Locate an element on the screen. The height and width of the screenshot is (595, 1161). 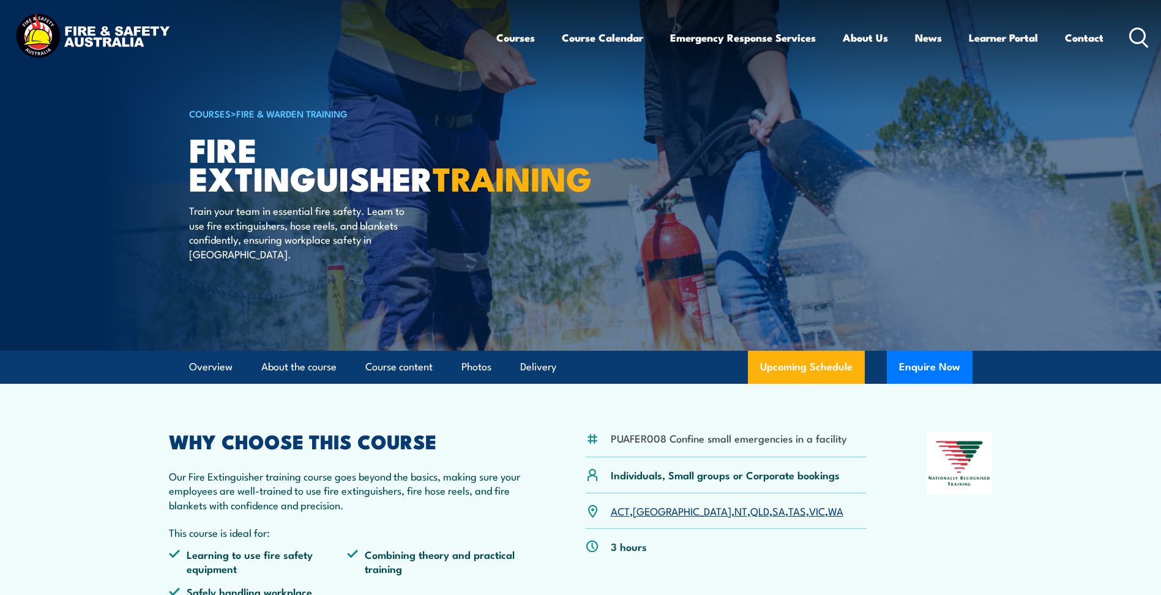
p: 3 hours is located at coordinates (629, 546).